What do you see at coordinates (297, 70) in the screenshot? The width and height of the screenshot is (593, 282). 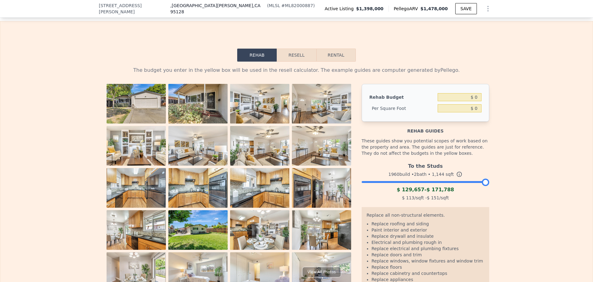 I see `div: The budget you enter in the yellow box will be used in the resell calculator. The example guides ...` at bounding box center [297, 70].